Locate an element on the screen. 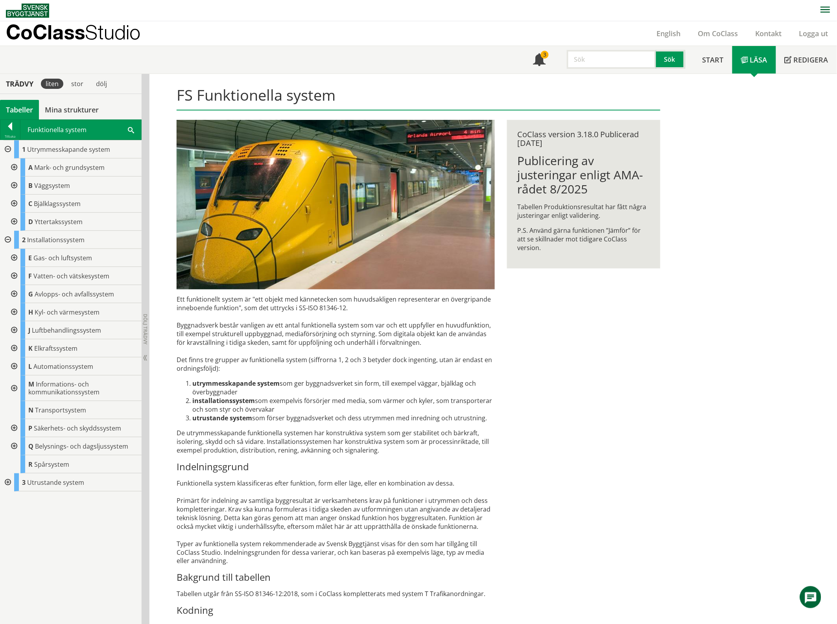 The height and width of the screenshot is (624, 837). a: Läsa is located at coordinates (754, 60).